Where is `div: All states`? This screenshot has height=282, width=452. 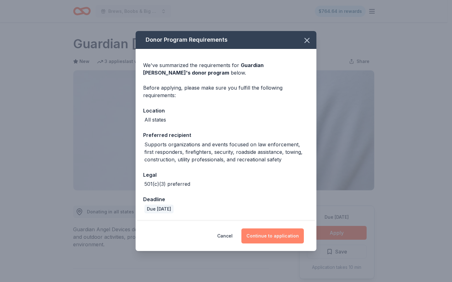
div: All states is located at coordinates (155, 120).